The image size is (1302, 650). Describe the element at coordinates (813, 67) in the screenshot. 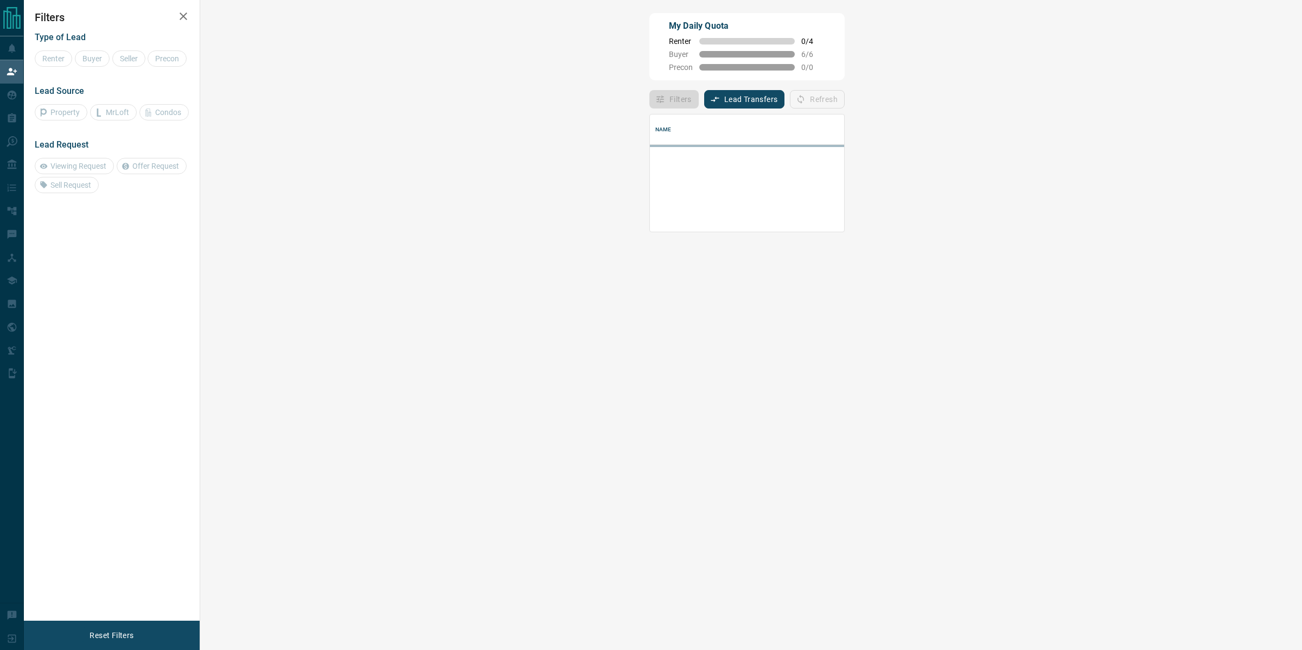

I see `span: 0 / 0` at that location.